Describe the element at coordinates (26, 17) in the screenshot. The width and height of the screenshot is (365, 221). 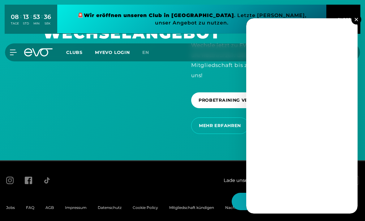
I see `div: 13` at that location.